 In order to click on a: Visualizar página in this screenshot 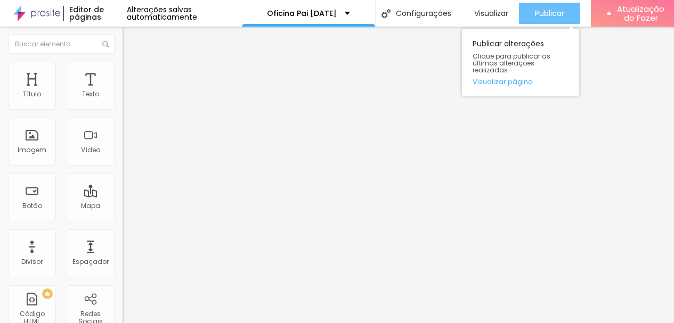, I will do `click(521, 82)`.